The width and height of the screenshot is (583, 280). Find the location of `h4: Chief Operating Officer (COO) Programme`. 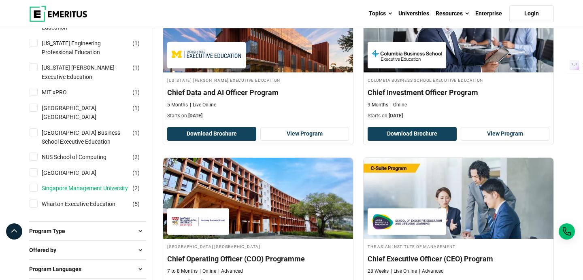

h4: Chief Operating Officer (COO) Programme is located at coordinates (258, 259).